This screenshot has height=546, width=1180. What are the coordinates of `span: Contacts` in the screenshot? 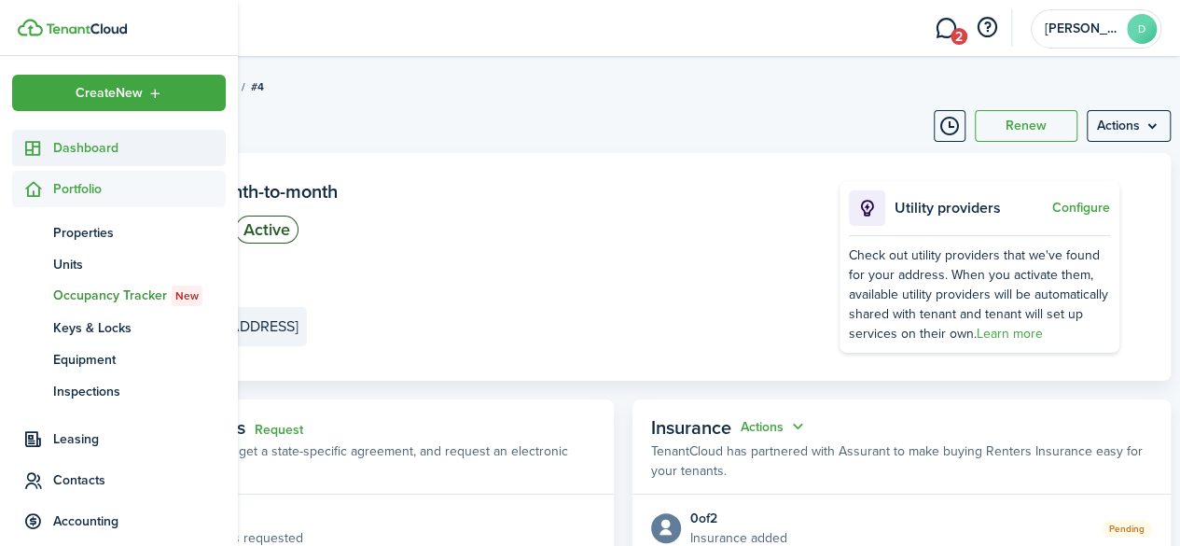 It's located at (139, 480).